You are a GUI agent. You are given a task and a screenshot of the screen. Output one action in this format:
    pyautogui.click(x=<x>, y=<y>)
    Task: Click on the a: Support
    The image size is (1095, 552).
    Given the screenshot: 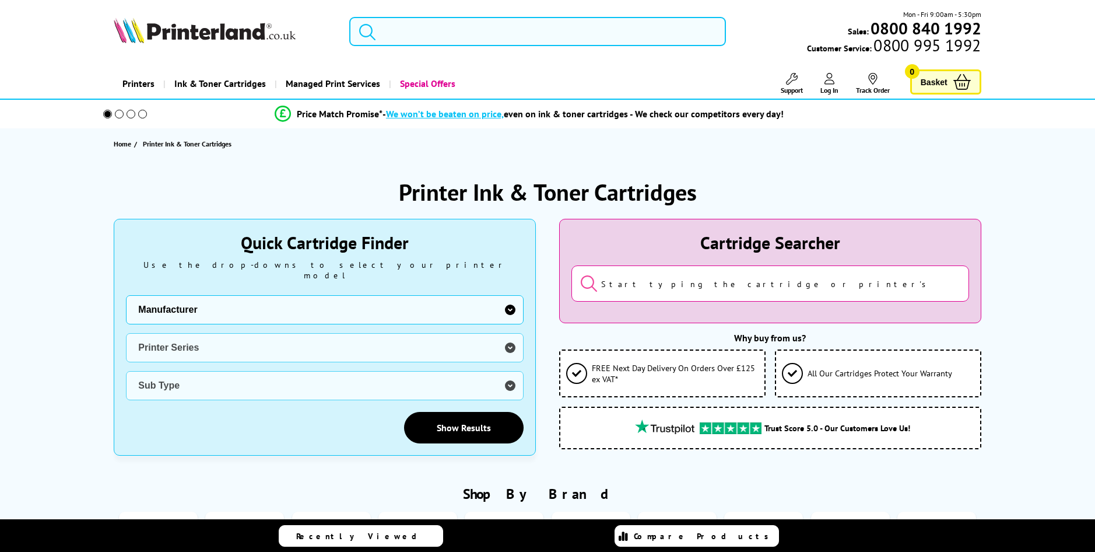 What is the action you would take?
    pyautogui.click(x=792, y=83)
    